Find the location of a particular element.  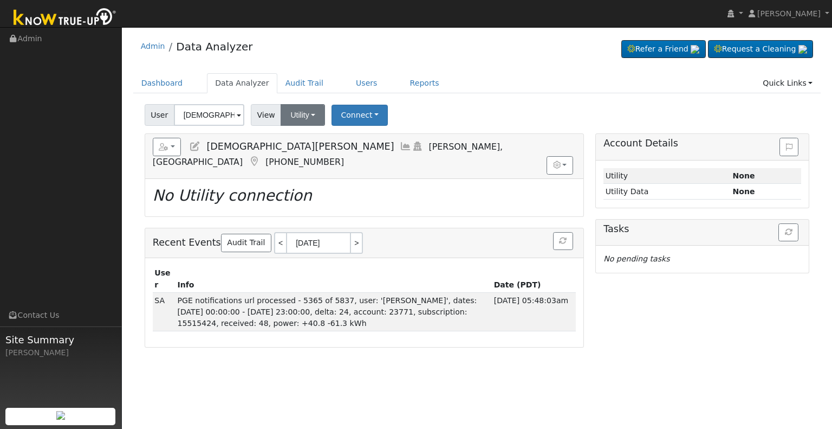

td: Utility is located at coordinates (667, 176).